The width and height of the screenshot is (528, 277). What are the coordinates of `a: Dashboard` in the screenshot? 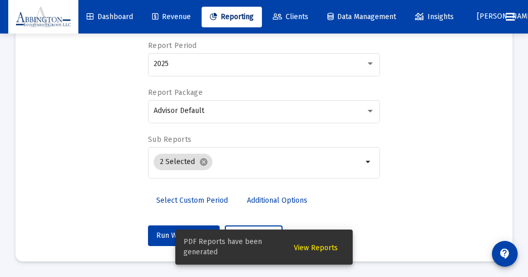 It's located at (110, 17).